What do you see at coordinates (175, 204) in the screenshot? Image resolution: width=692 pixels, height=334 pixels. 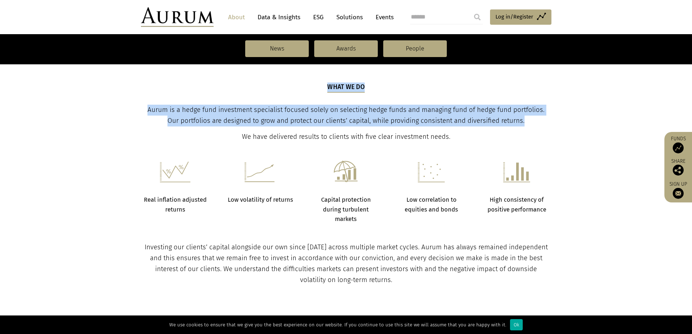 I see `strong: Real inflation adjusted returns` at bounding box center [175, 204].